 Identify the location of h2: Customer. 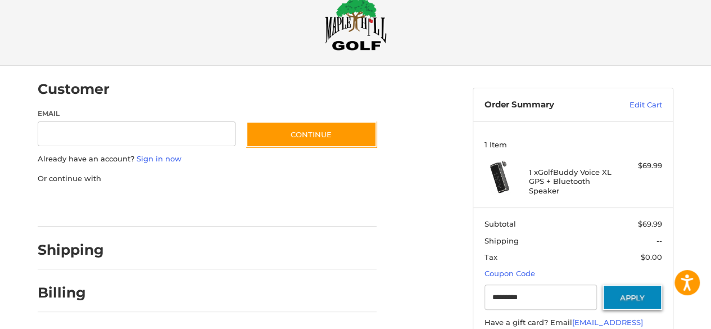
(74, 89).